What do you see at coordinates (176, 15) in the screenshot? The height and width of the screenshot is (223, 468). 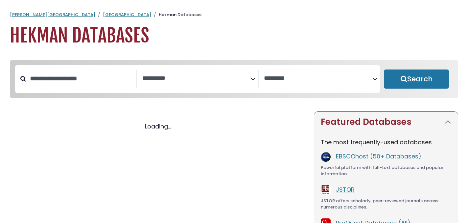 I see `li: Hekman Databases` at bounding box center [176, 15].